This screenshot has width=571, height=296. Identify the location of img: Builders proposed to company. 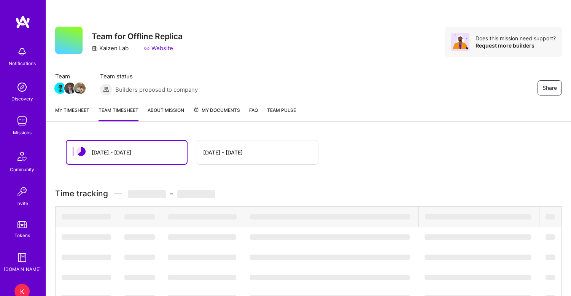
(106, 89).